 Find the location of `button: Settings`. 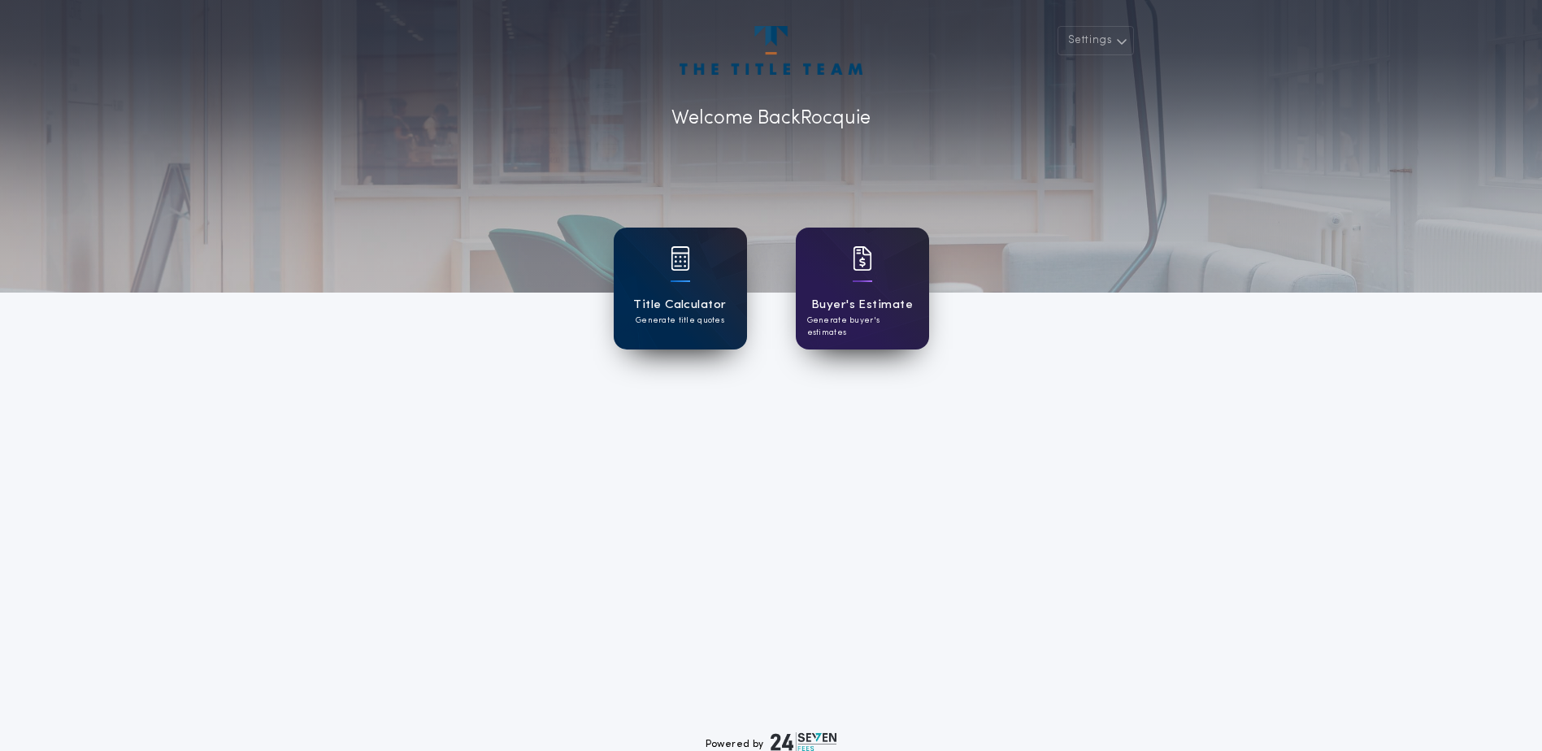

button: Settings is located at coordinates (1096, 41).